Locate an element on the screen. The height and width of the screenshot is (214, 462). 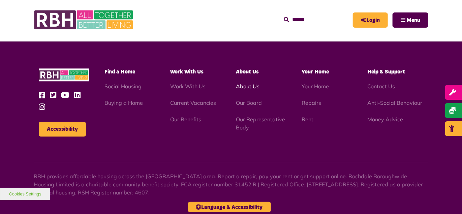
button: Language & Accessibility is located at coordinates (230, 207).